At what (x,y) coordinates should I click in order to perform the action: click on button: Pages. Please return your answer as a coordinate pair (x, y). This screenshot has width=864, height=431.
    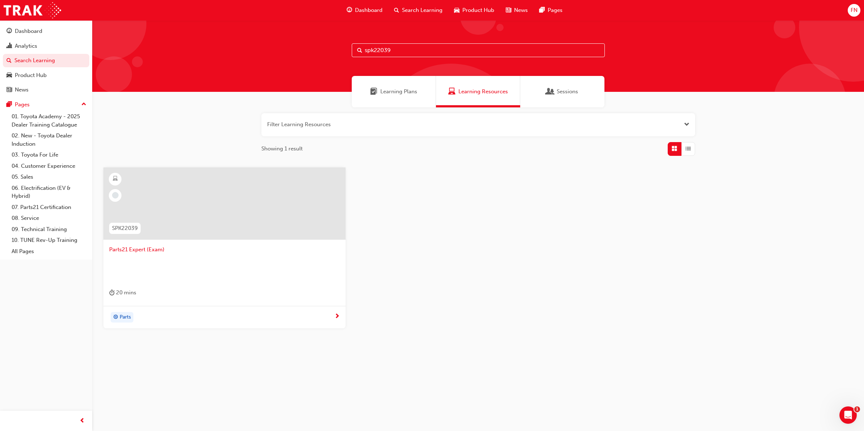
    Looking at the image, I should click on (46, 104).